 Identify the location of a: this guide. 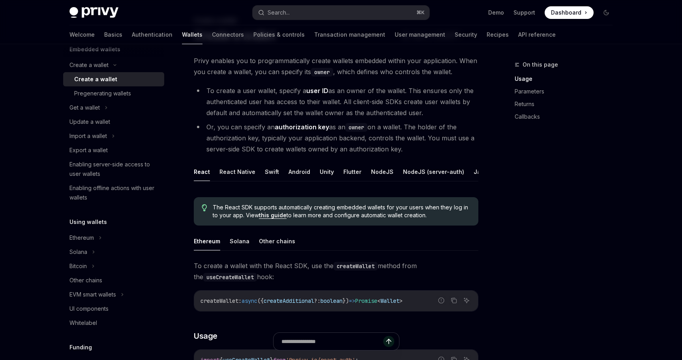
(273, 215).